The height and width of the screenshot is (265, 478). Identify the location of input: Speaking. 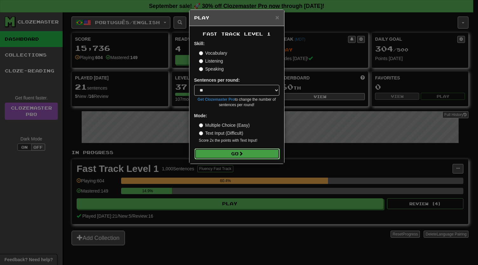
(201, 69).